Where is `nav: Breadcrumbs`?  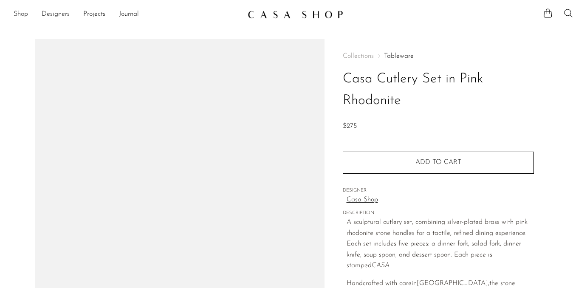 nav: Breadcrumbs is located at coordinates (438, 56).